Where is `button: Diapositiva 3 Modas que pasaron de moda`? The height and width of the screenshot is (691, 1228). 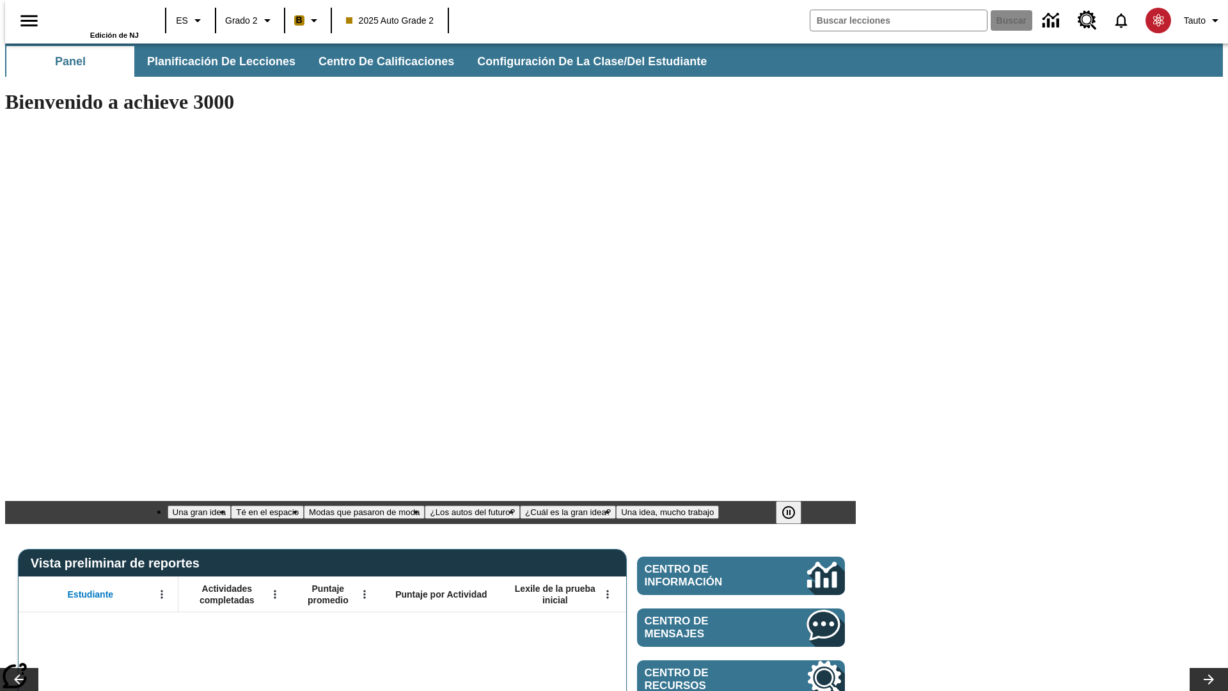
button: Diapositiva 3 Modas que pasaron de moda is located at coordinates (364, 512).